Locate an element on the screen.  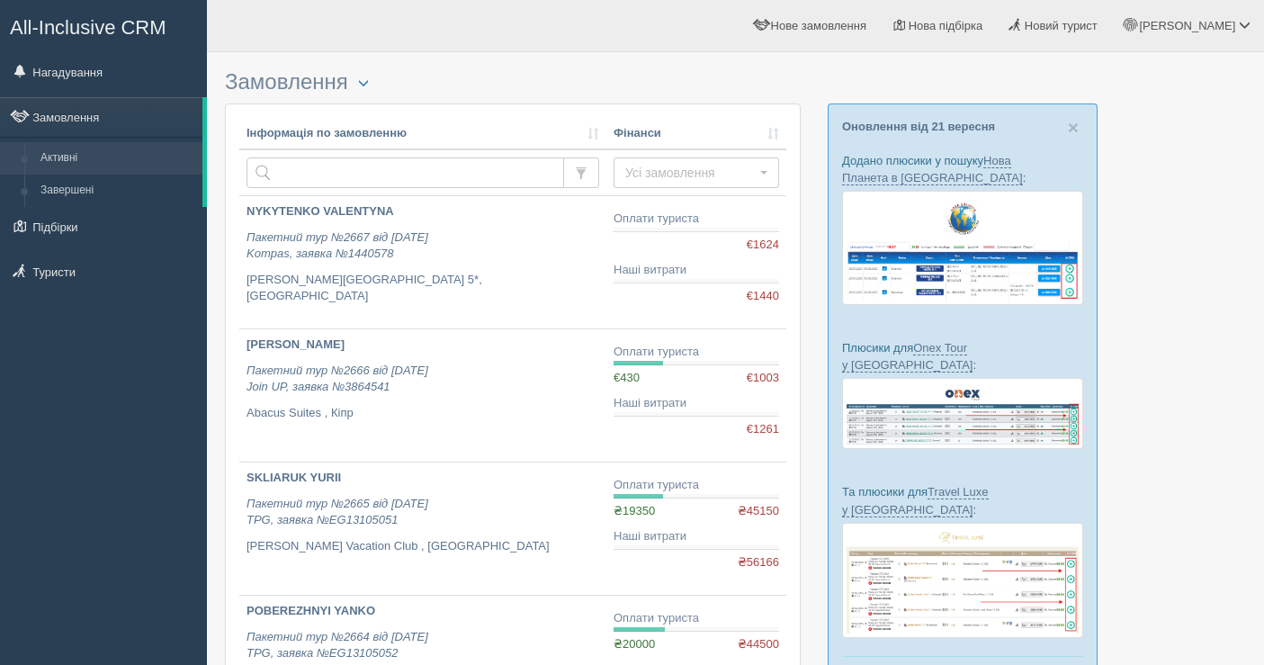
h3: Замовлення is located at coordinates (513, 82).